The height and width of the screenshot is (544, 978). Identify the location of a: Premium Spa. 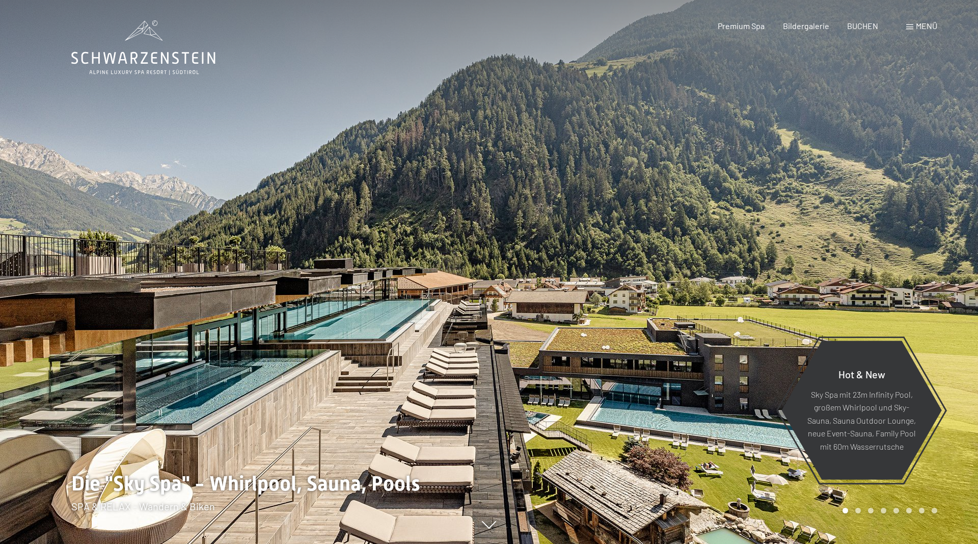
(742, 25).